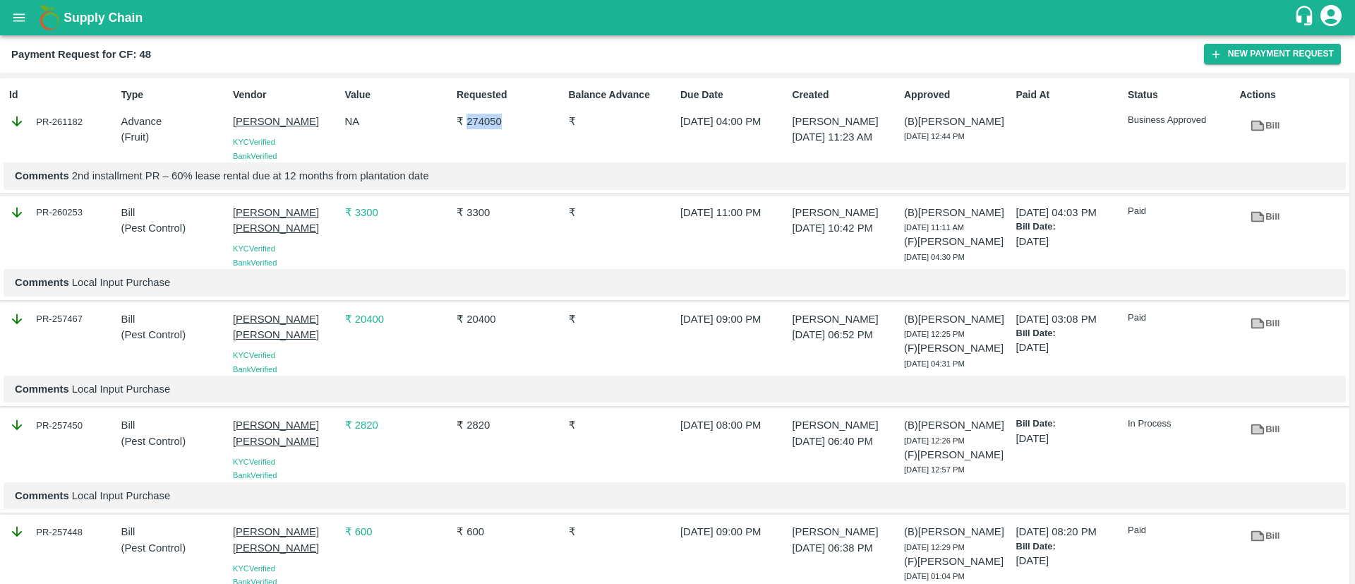  I want to click on p: ₹ 274050, so click(510, 121).